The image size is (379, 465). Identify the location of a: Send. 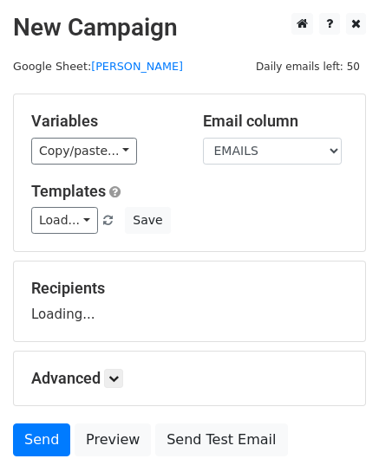
(42, 440).